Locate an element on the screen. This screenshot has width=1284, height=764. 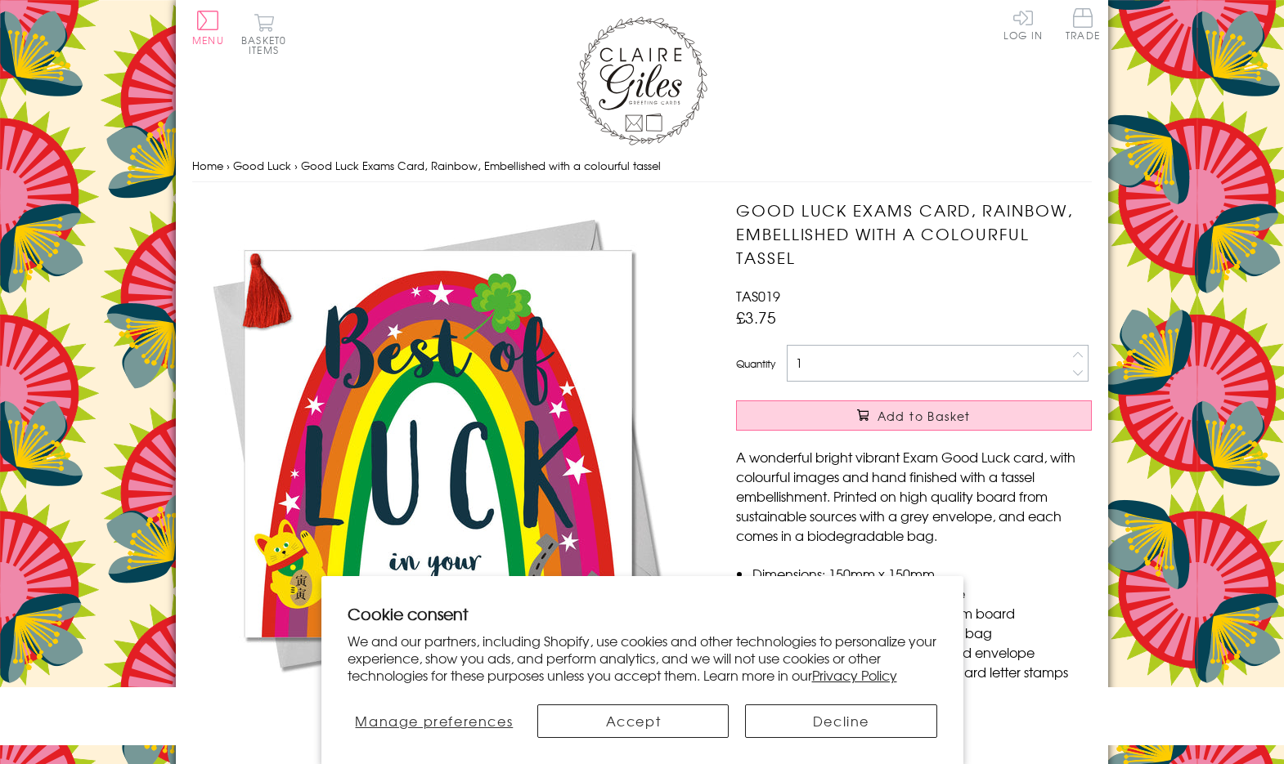
li: Dimensions: 150mm x 150mm is located at coordinates (921, 574).